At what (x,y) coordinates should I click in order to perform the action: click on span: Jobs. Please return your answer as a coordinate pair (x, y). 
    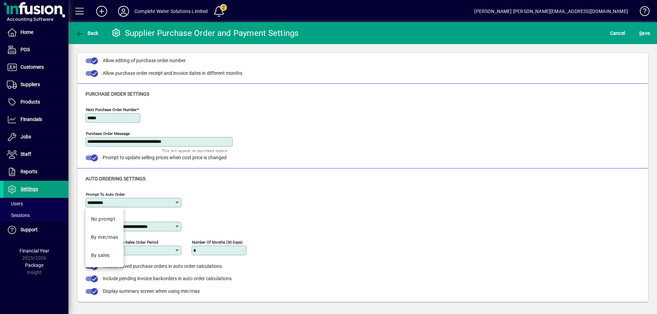
    Looking at the image, I should click on (26, 137).